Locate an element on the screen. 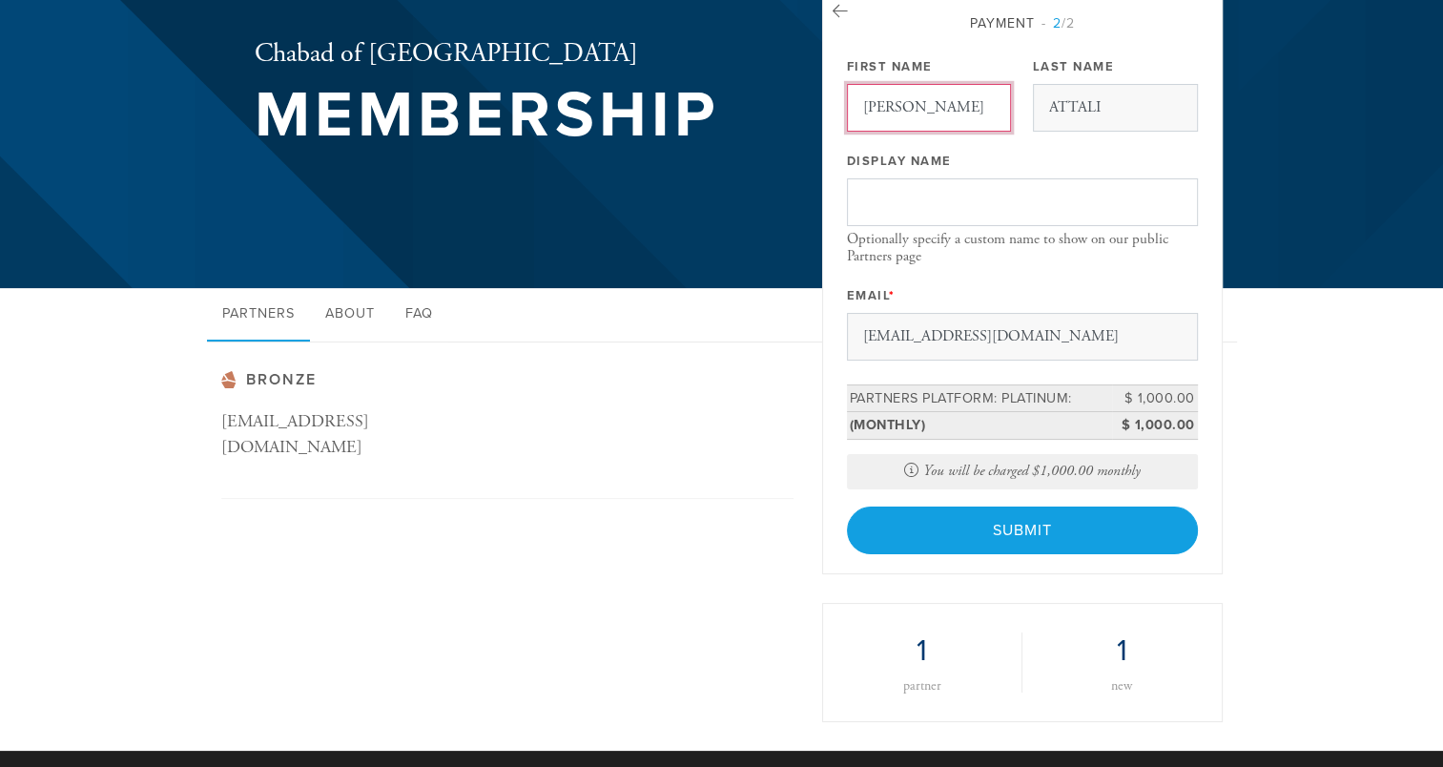  label: Last Name is located at coordinates (1074, 67).